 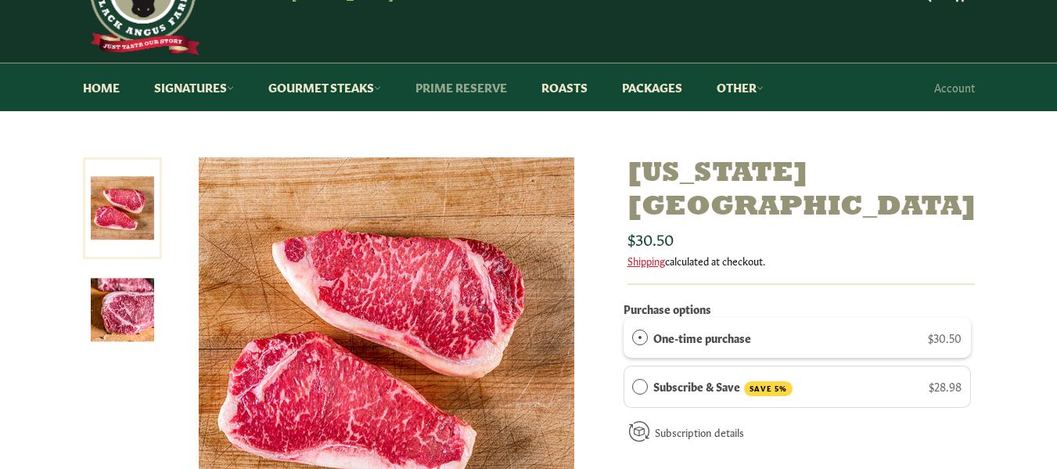 I want to click on div: Subscribe & Save, so click(x=640, y=386).